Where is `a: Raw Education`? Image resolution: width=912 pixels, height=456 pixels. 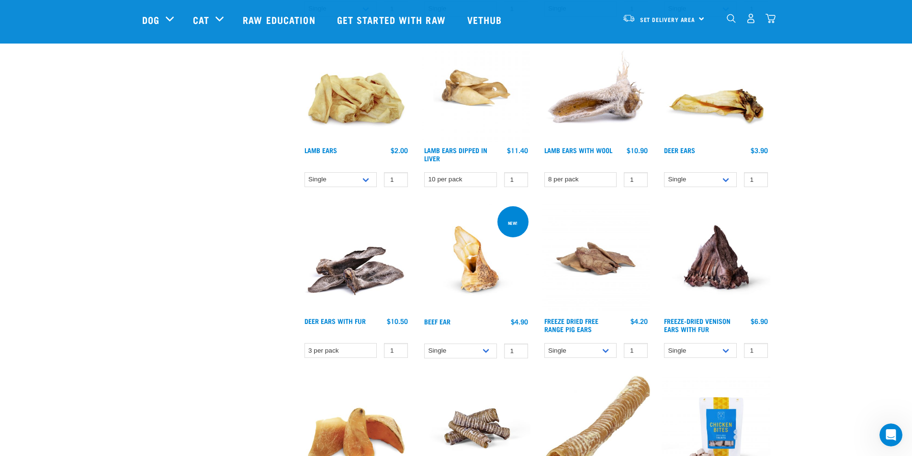 a: Raw Education is located at coordinates (280, 20).